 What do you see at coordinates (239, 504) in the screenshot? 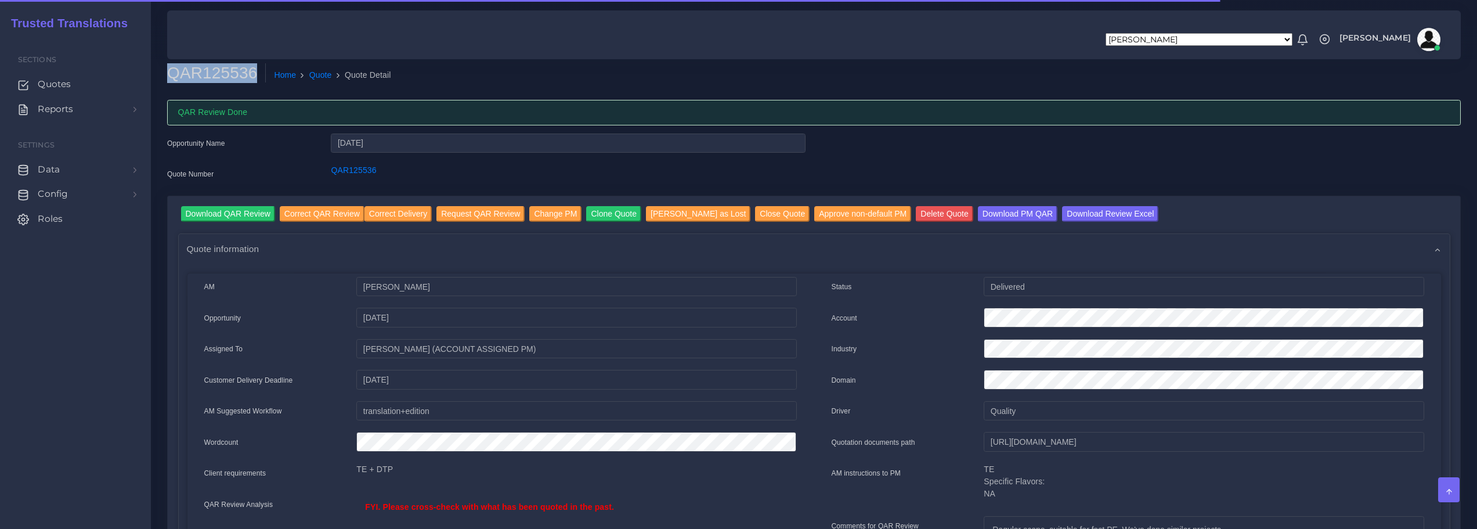
I see `label: QAR Review Analysis` at bounding box center [239, 504].